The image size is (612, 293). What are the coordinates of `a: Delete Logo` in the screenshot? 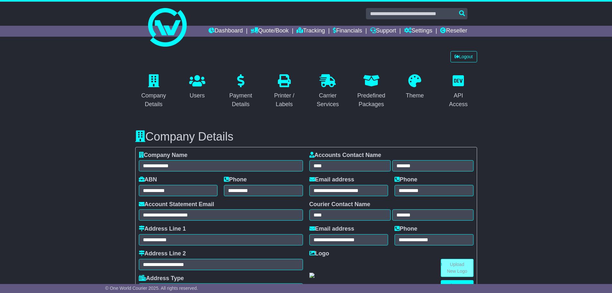 It's located at (457, 285).